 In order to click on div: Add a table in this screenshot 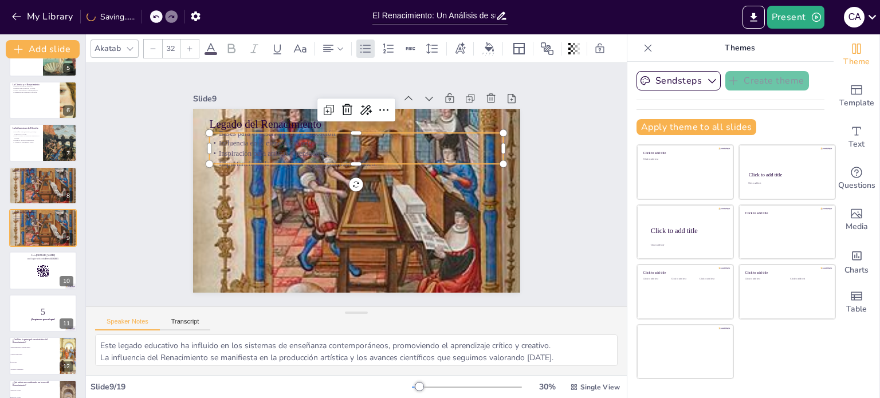, I will do `click(856, 302)`.